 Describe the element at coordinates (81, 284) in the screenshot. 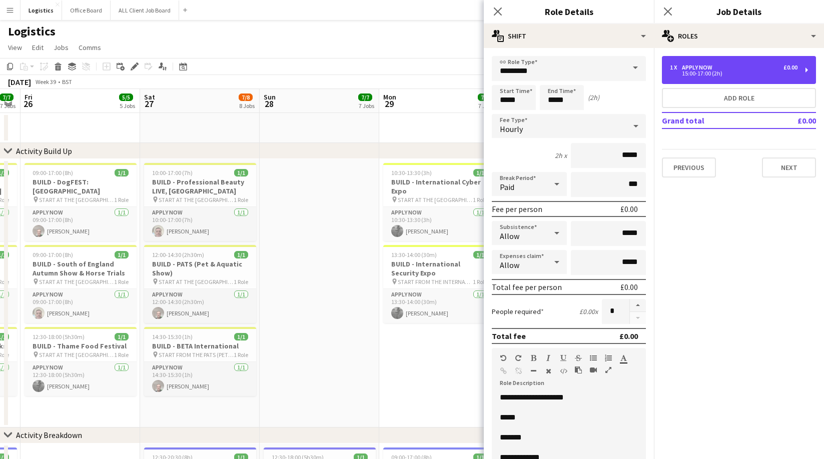

I see `div: 09:00-17:00 (8h)1/1BUILD - South of England Autumn Show & Horse Trials START AT THE [GEOGRAPHIC_D...` at that location.